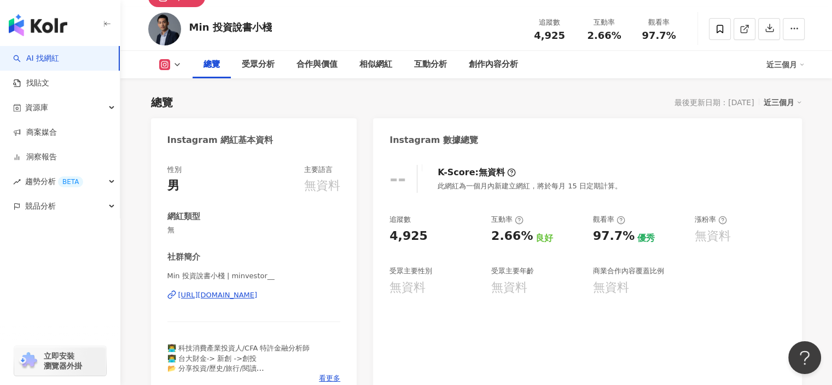  Describe the element at coordinates (36, 59) in the screenshot. I see `a: searchAI 找網紅` at that location.